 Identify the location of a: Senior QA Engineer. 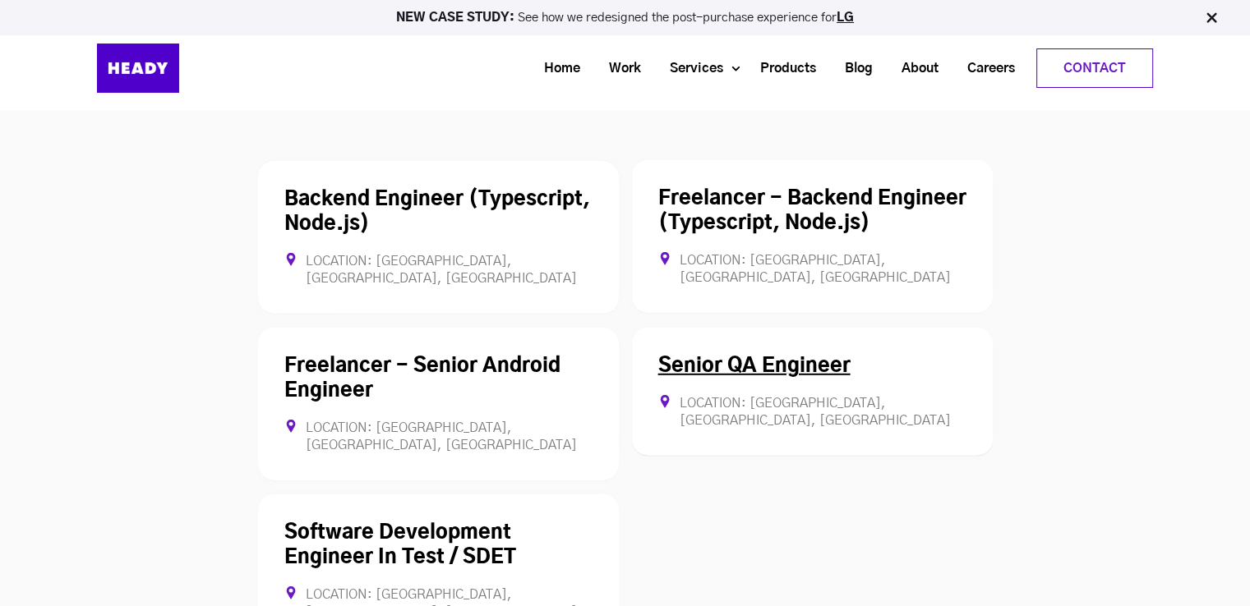
(754, 366).